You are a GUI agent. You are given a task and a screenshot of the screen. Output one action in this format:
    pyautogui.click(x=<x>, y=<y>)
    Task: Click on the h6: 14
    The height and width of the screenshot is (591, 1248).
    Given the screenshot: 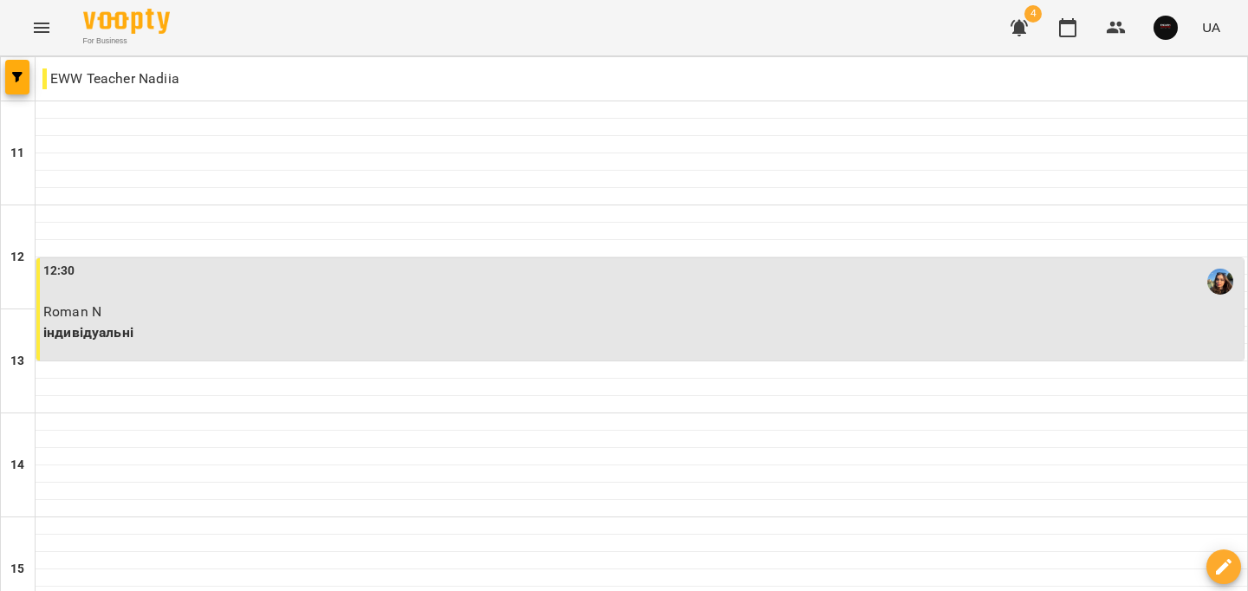 What is the action you would take?
    pyautogui.click(x=17, y=465)
    